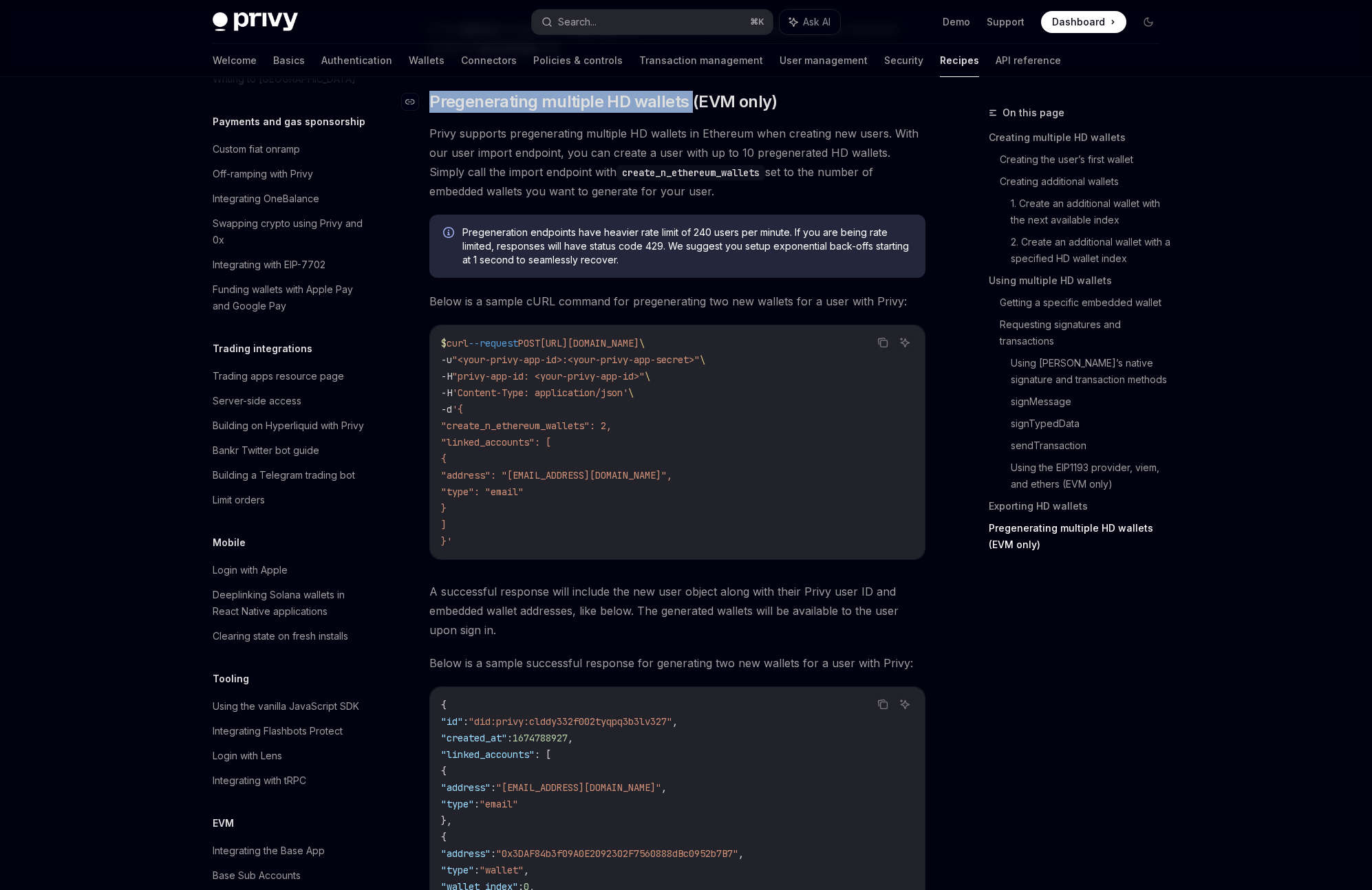 This screenshot has height=890, width=1372. I want to click on a: Server-side access, so click(289, 401).